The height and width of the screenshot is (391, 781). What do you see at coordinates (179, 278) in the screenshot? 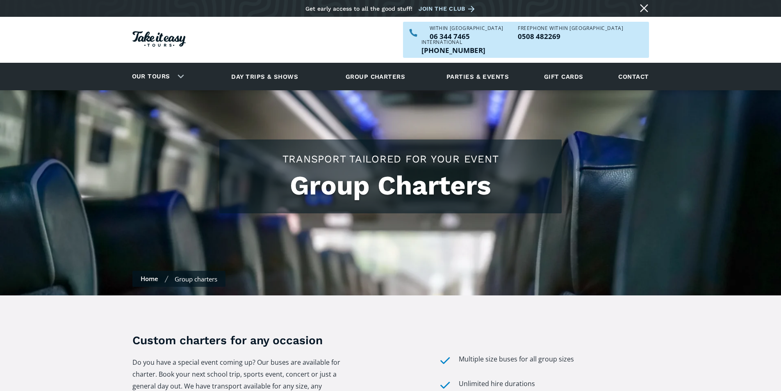
I see `nav: Breadcrumbs` at bounding box center [179, 278].